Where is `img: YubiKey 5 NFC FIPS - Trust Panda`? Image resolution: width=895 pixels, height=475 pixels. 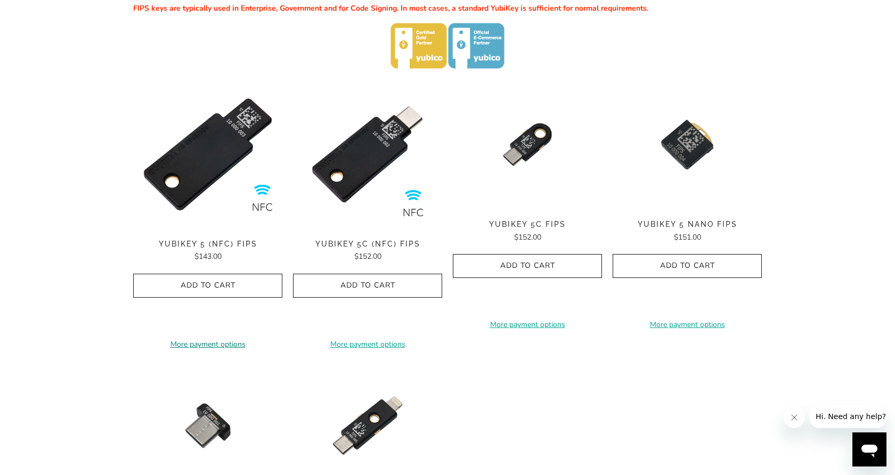
img: YubiKey 5 NFC FIPS - Trust Panda is located at coordinates (208, 155).